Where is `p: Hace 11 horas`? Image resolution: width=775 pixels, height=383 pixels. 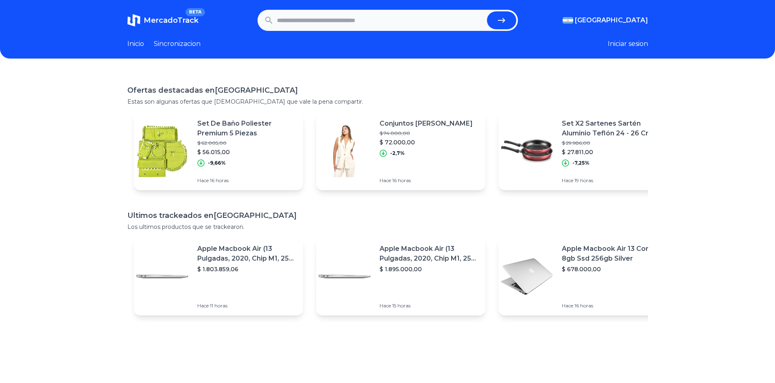 p: Hace 11 horas is located at coordinates (247, 306).